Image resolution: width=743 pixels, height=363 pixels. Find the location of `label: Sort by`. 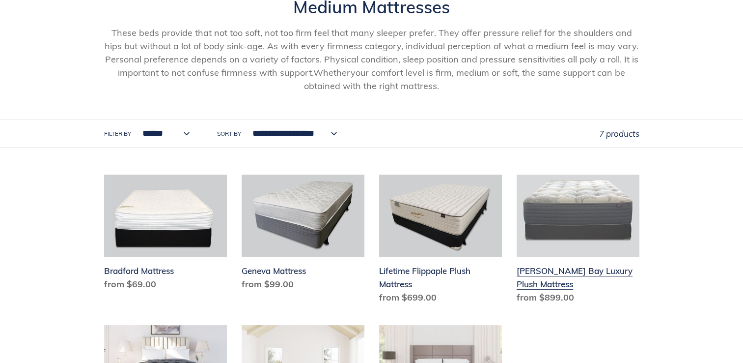

label: Sort by is located at coordinates (229, 134).